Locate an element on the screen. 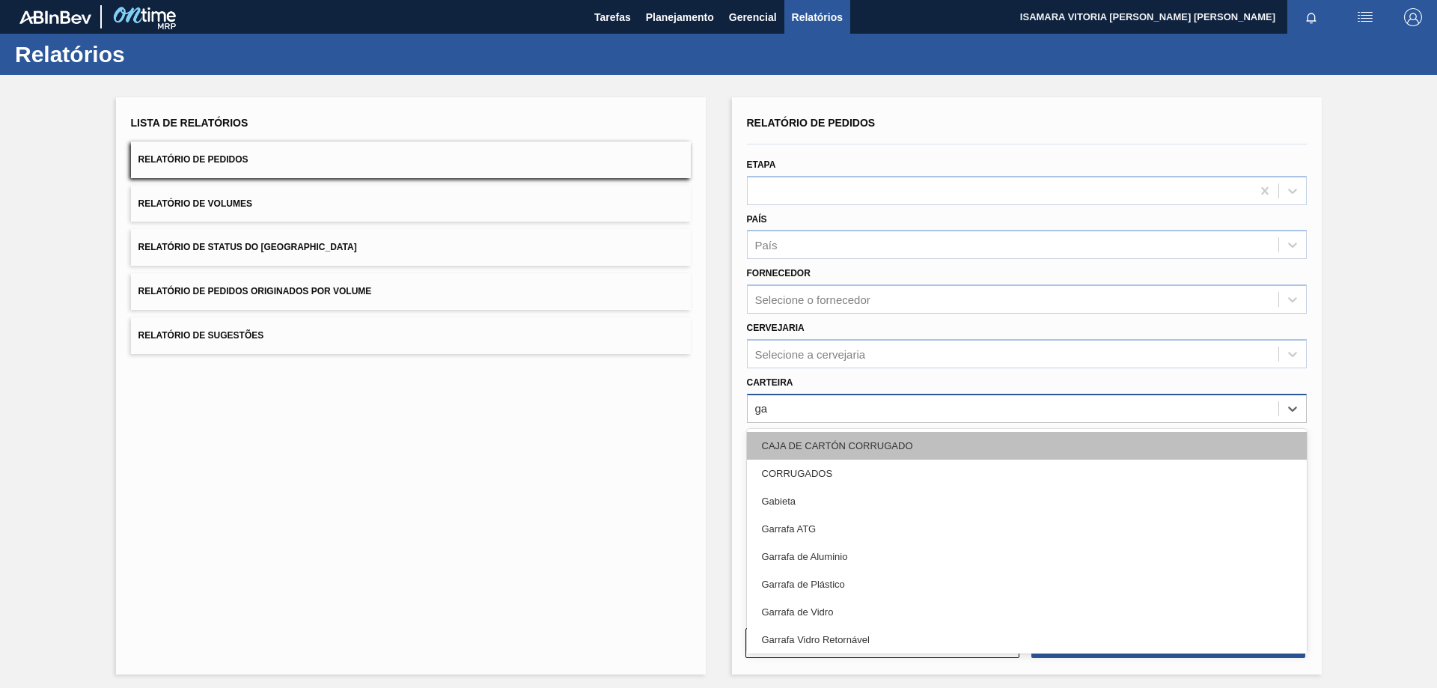  div: País is located at coordinates (767, 245).